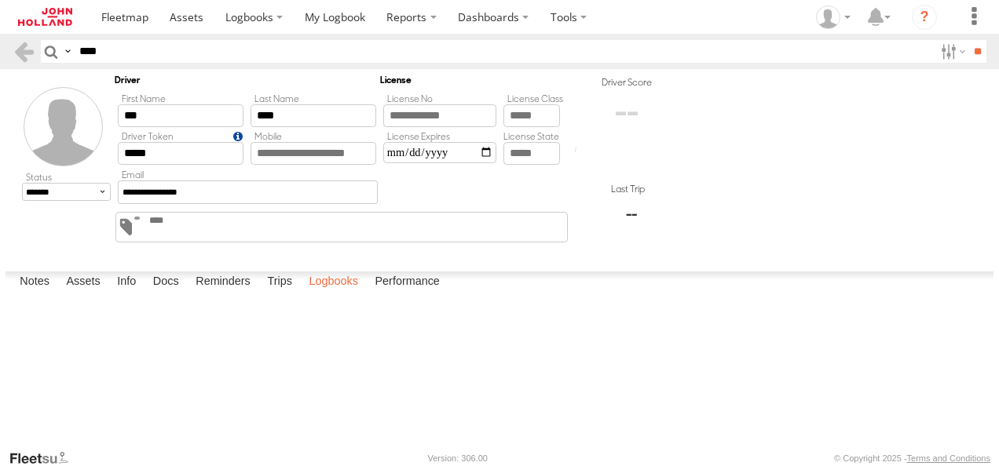 Image resolution: width=999 pixels, height=466 pixels. I want to click on a: Return to Dashboard, so click(45, 16).